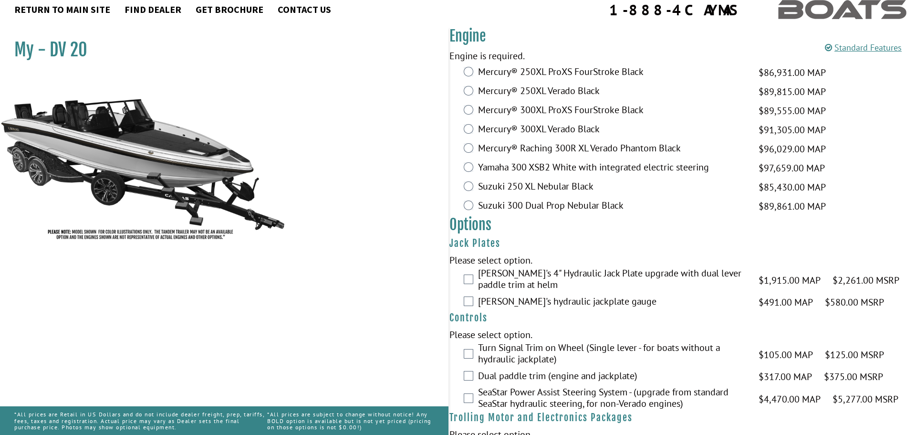  Describe the element at coordinates (612, 168) in the screenshot. I see `label: Yamaha 300 XSB2 White with integrated electric steering` at that location.